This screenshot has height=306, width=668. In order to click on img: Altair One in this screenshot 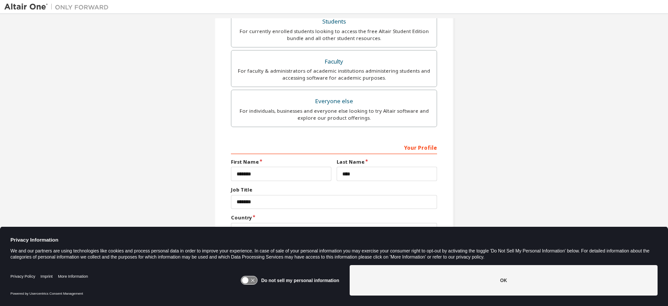, I will do `click(59, 7)`.